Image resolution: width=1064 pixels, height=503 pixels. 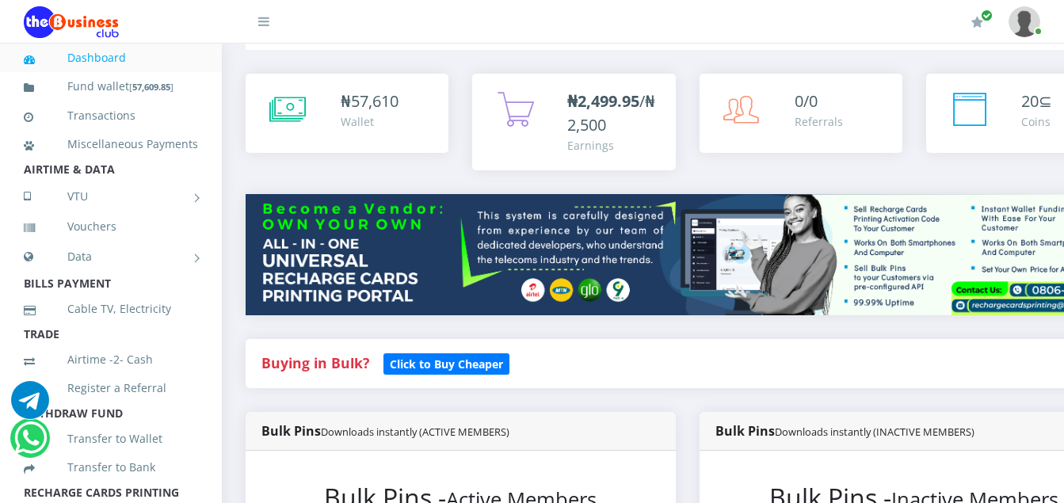 I want to click on div: Earnings, so click(x=613, y=145).